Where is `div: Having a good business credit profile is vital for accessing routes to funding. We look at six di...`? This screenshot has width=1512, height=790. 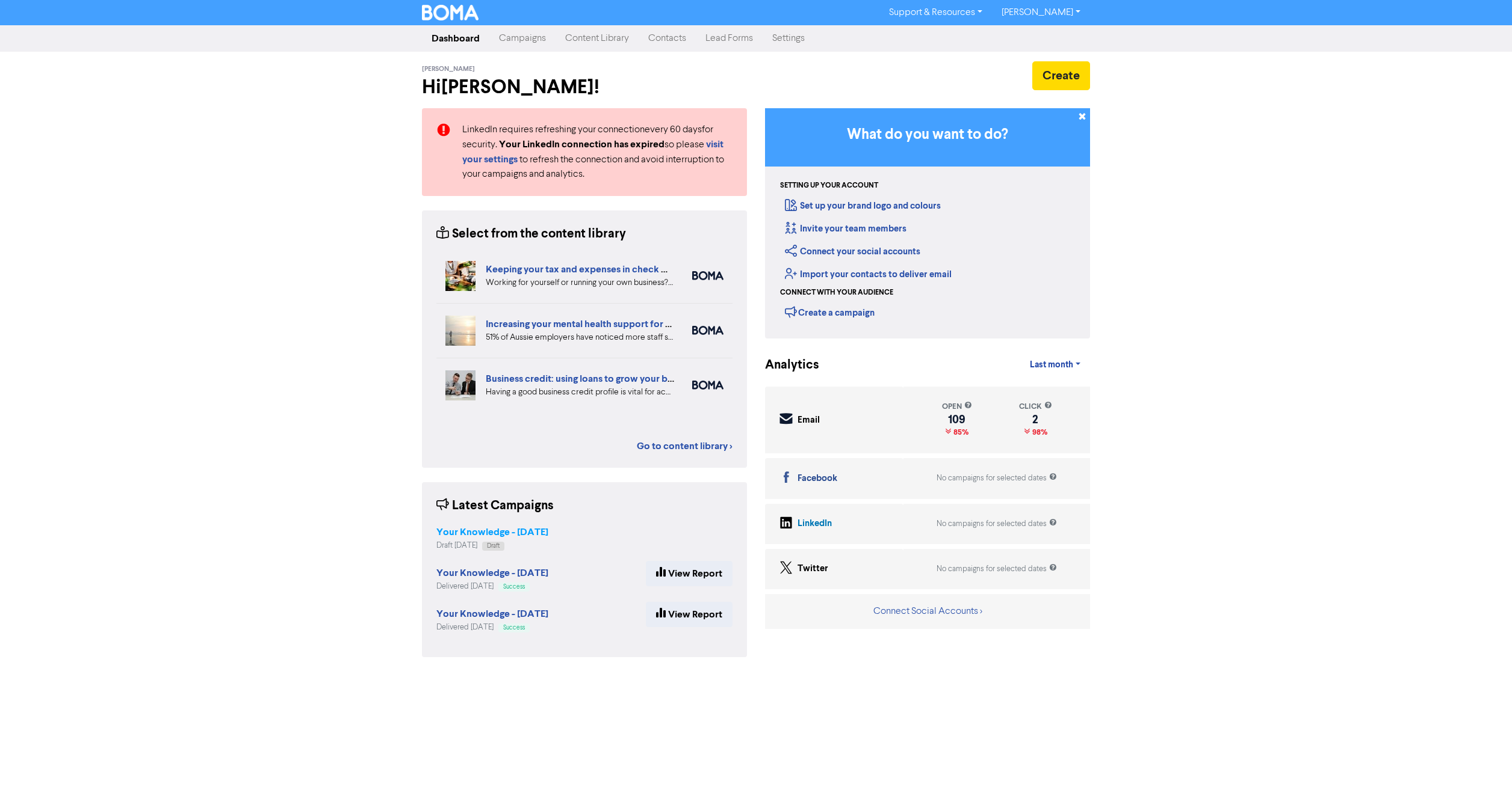
div: Having a good business credit profile is vital for accessing routes to funding. We look at six di... is located at coordinates (580, 392).